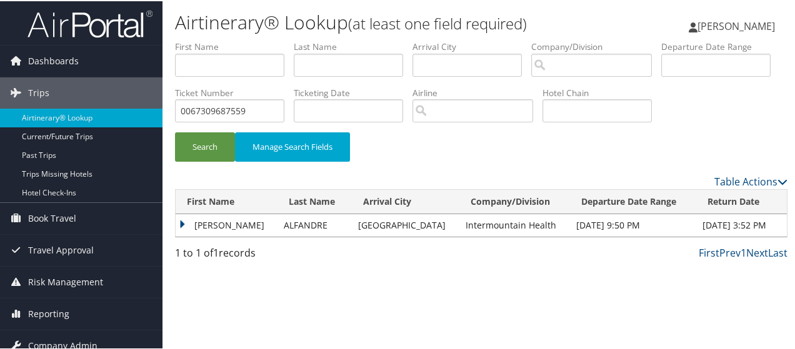  Describe the element at coordinates (234, 92) in the screenshot. I see `label: Ticket Number` at that location.